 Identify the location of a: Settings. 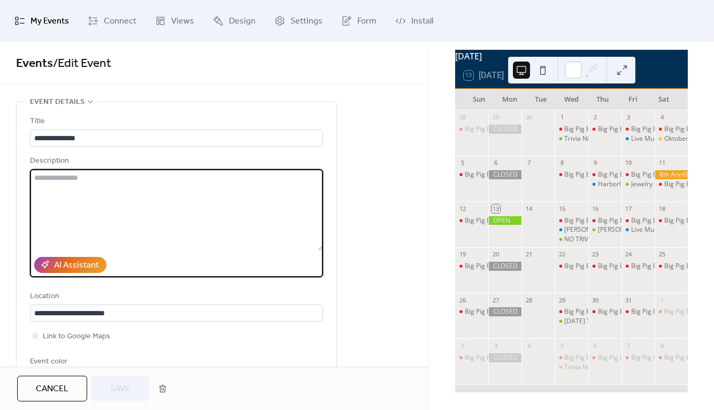
(298, 21).